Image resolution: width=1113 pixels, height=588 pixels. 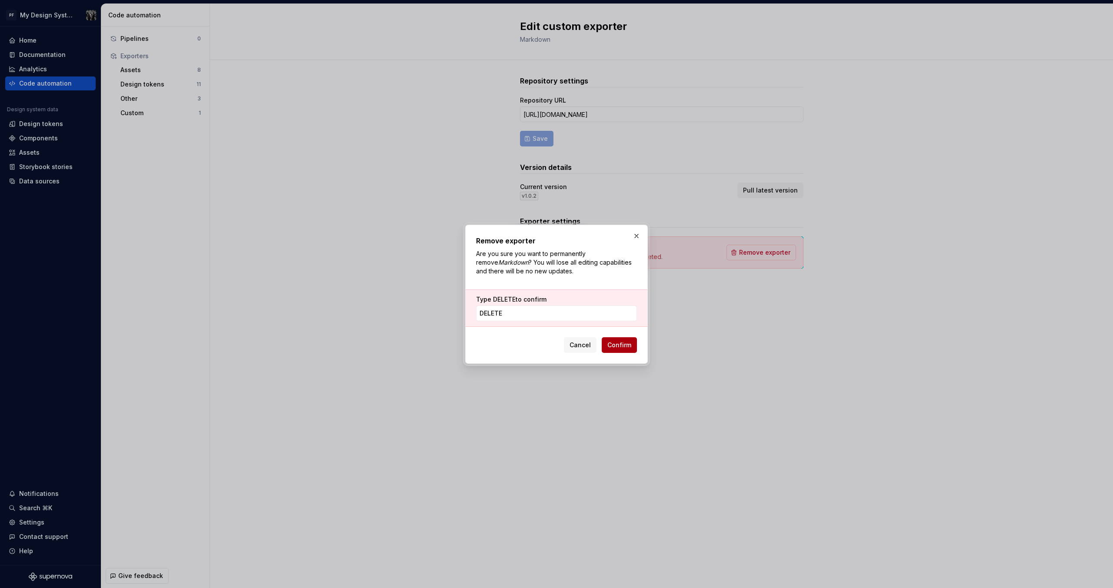 What do you see at coordinates (514, 262) in the screenshot?
I see `i: Markdown` at bounding box center [514, 262].